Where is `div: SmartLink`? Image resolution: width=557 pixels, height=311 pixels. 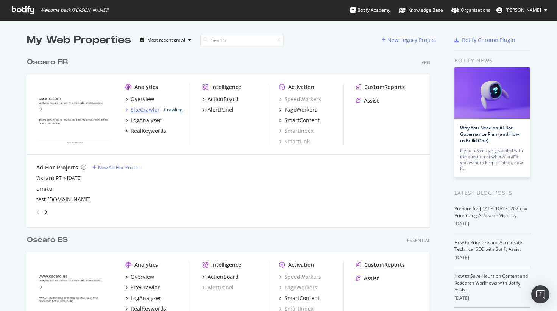 div: SmartLink is located at coordinates (294, 142).